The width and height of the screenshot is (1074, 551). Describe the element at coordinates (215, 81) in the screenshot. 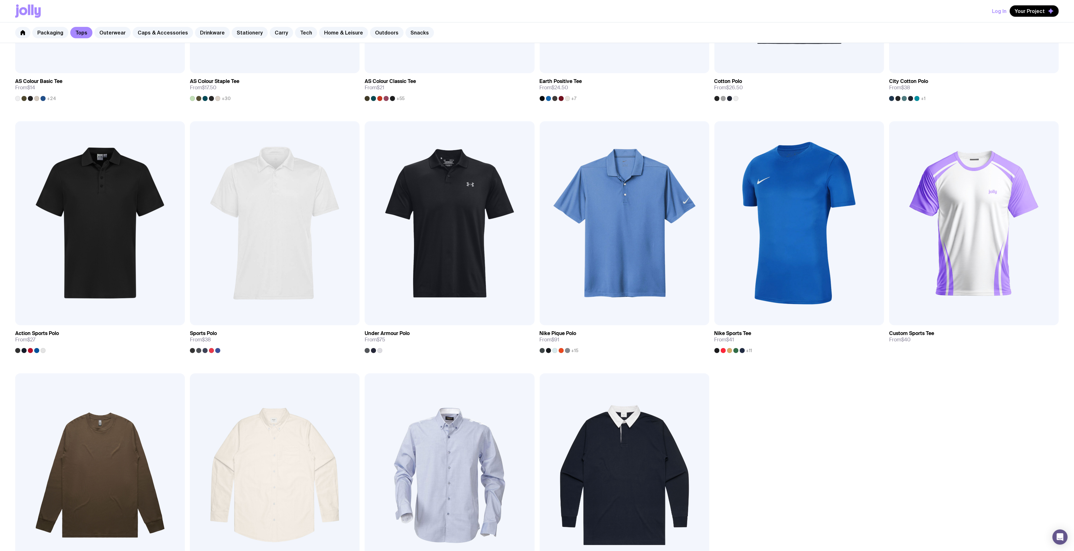

I see `h3: AS Colour Staple Tee` at that location.